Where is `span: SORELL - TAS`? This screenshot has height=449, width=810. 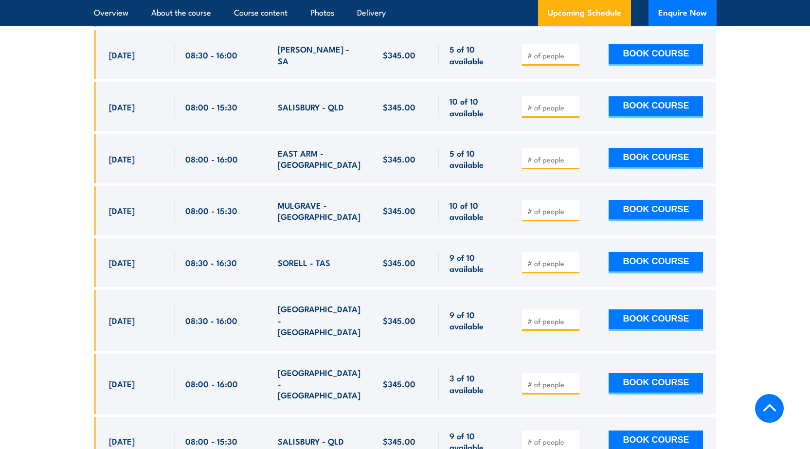
span: SORELL - TAS is located at coordinates (304, 262).